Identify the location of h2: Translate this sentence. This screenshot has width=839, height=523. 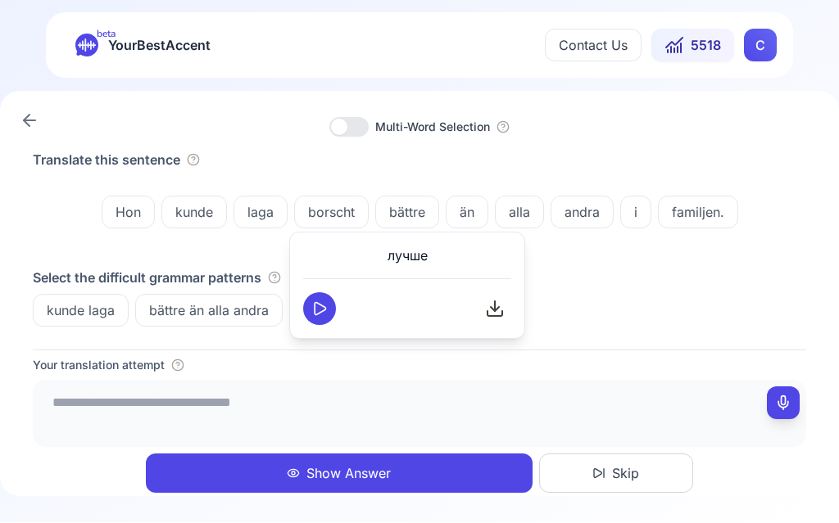
(106, 161).